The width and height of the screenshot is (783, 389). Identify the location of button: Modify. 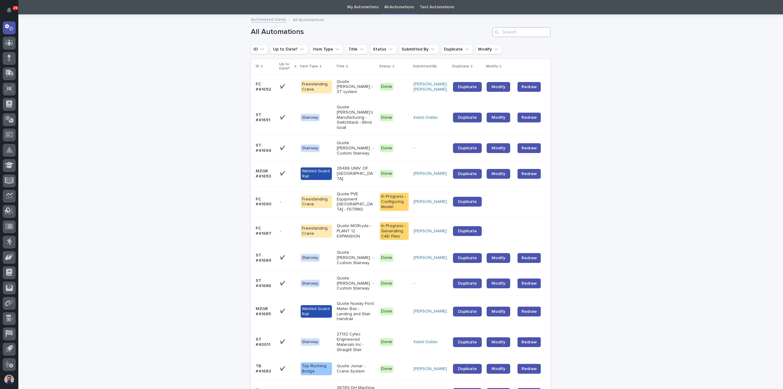
(489, 49).